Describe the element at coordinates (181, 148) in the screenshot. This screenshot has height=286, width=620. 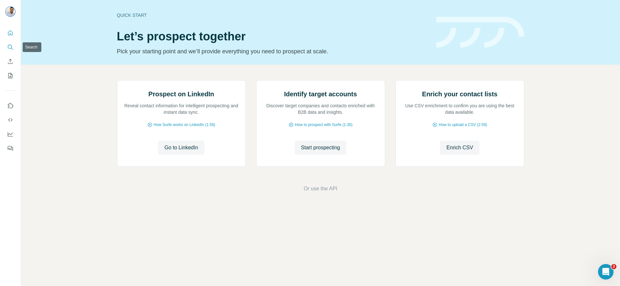
I see `button: Go to LinkedIn` at that location.